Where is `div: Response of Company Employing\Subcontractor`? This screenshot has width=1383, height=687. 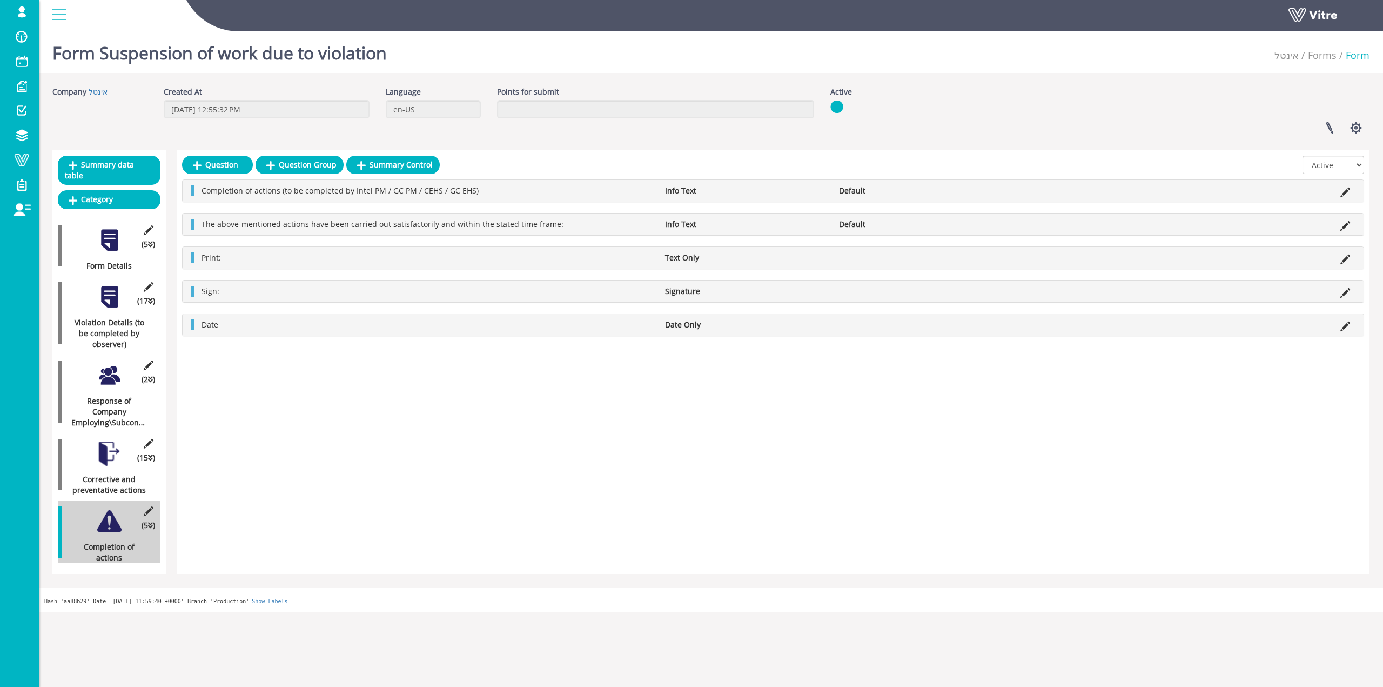 div: Response of Company Employing\Subcontractor is located at coordinates (105, 412).